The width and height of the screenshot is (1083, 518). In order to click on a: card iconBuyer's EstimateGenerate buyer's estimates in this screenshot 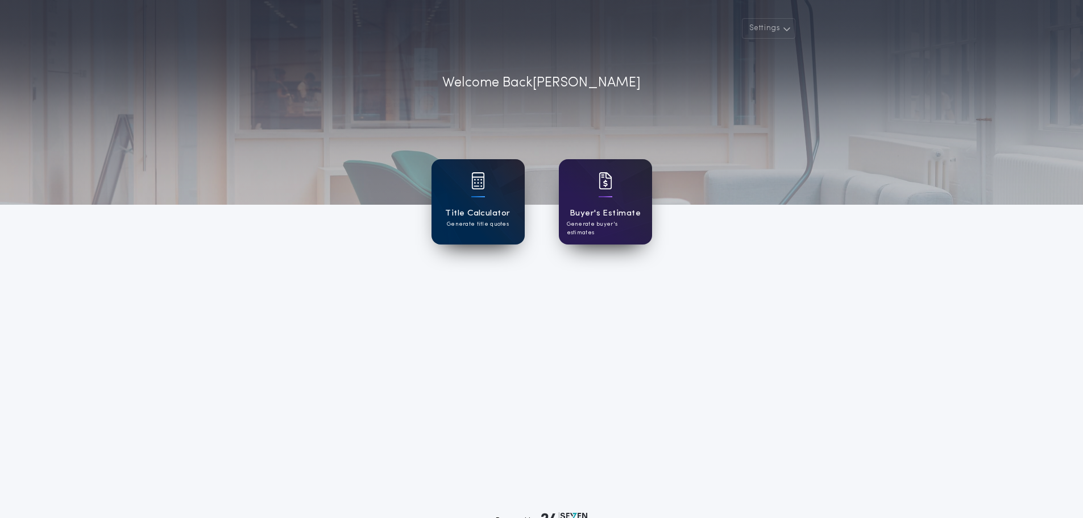, I will do `click(606, 202)`.